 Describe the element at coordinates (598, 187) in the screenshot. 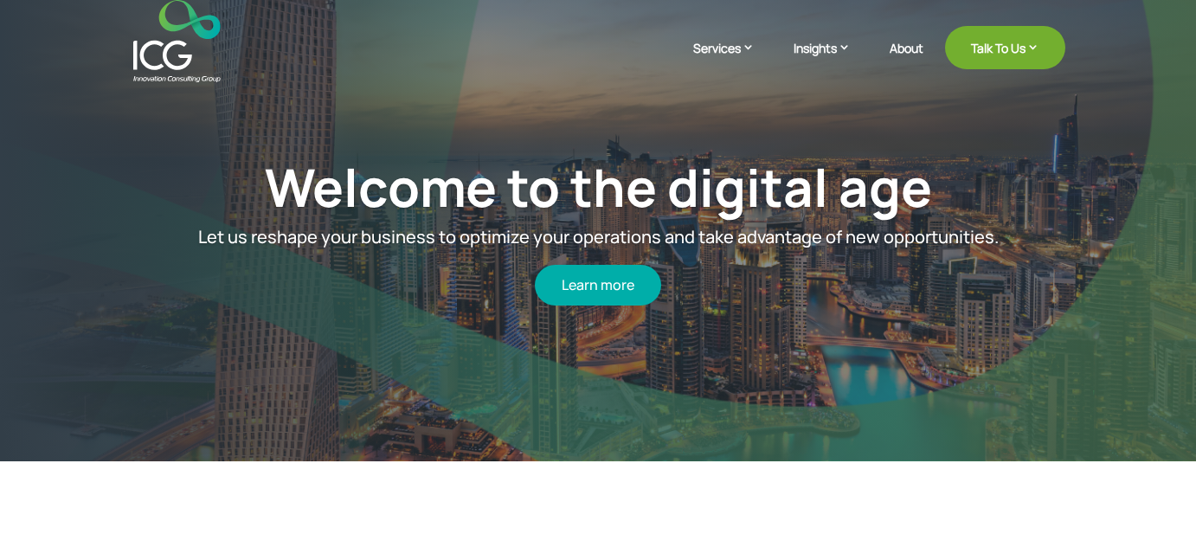

I see `a: Welcome to the digital age` at that location.